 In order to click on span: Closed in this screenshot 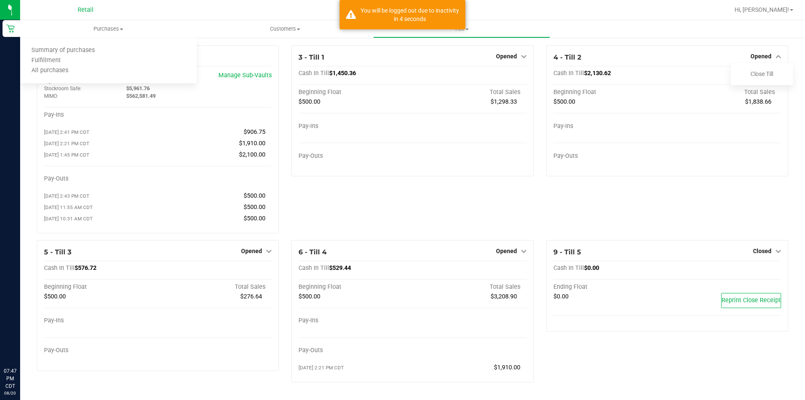, I will do `click(763, 251)`.